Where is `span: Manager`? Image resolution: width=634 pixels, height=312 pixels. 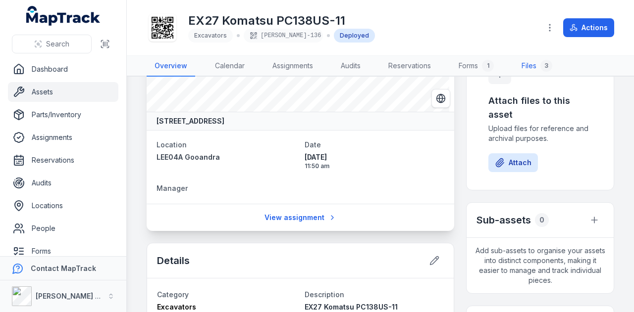 span: Manager is located at coordinates (172, 188).